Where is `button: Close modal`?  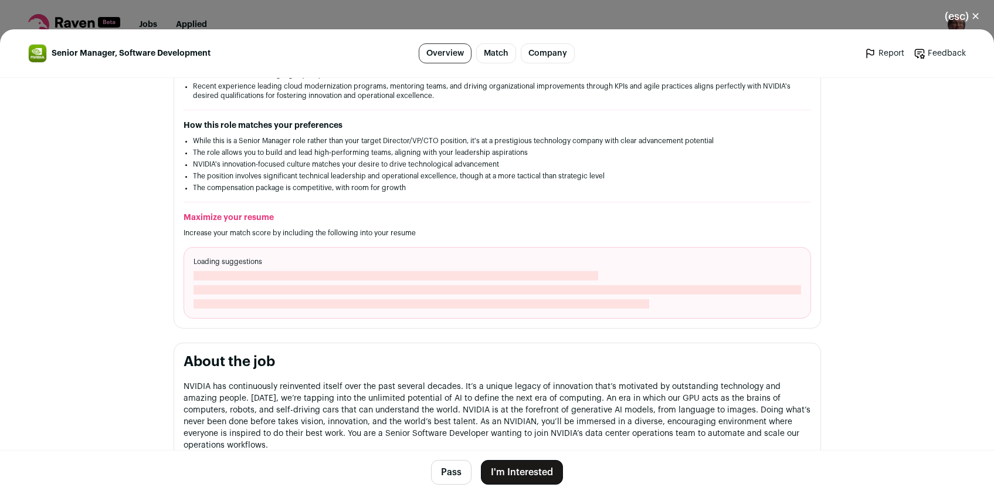 button: Close modal is located at coordinates (962, 16).